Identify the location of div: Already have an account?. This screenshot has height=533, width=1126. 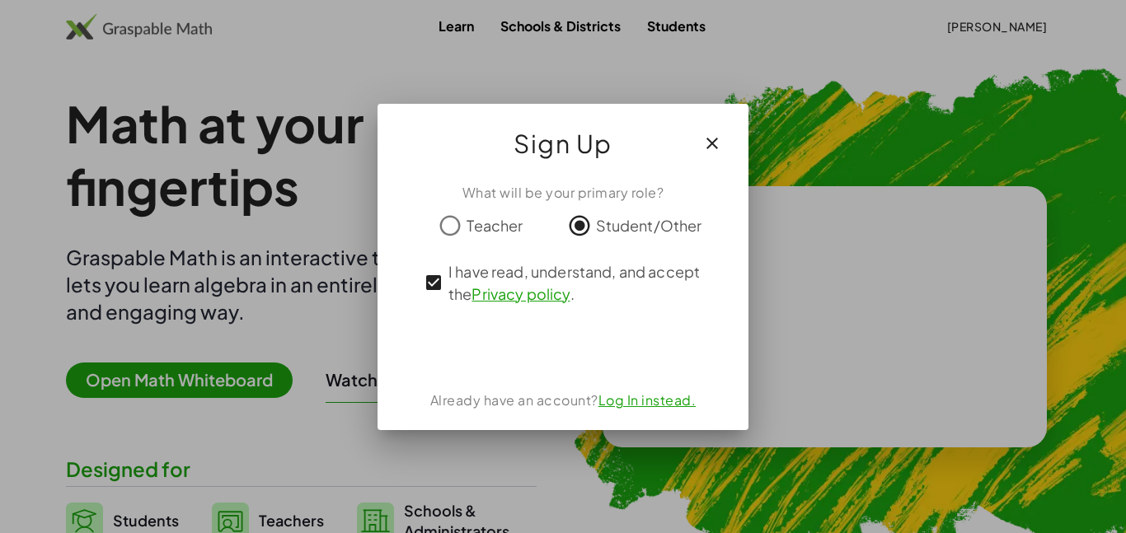
(563, 401).